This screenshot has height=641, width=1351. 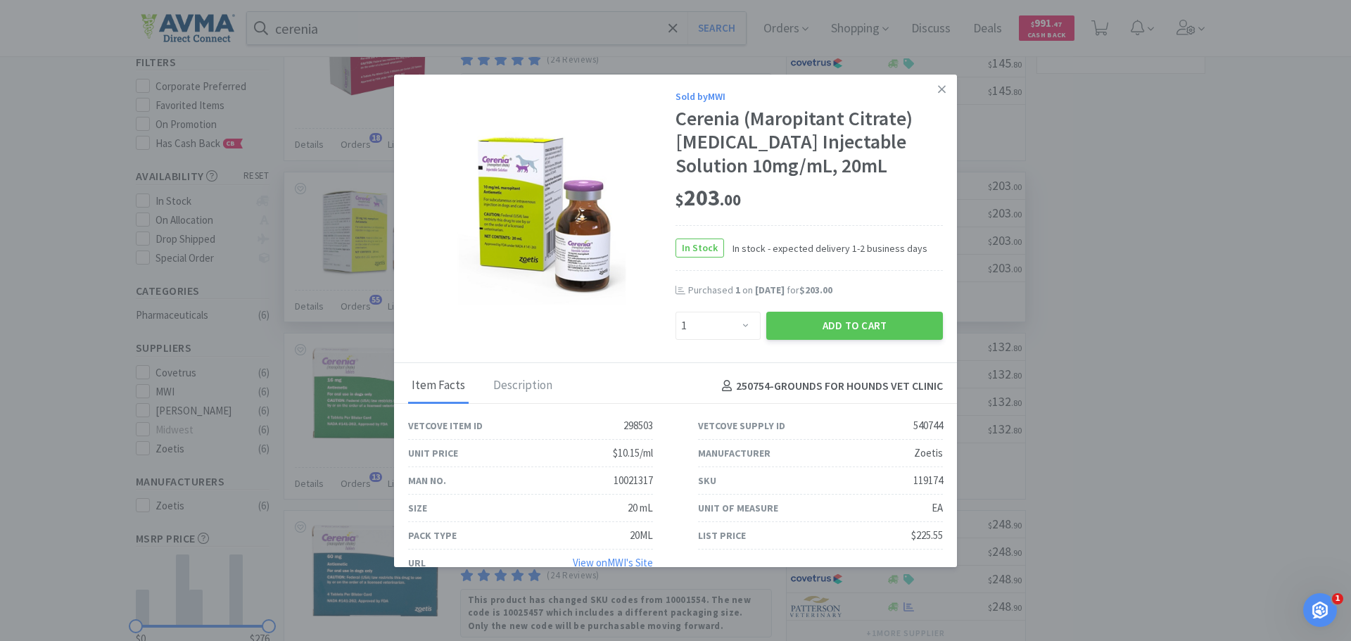 I want to click on div: Zoetis, so click(x=928, y=453).